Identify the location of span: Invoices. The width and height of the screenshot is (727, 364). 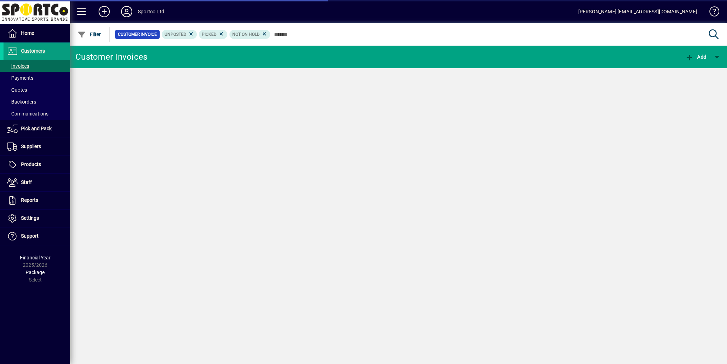
(18, 66).